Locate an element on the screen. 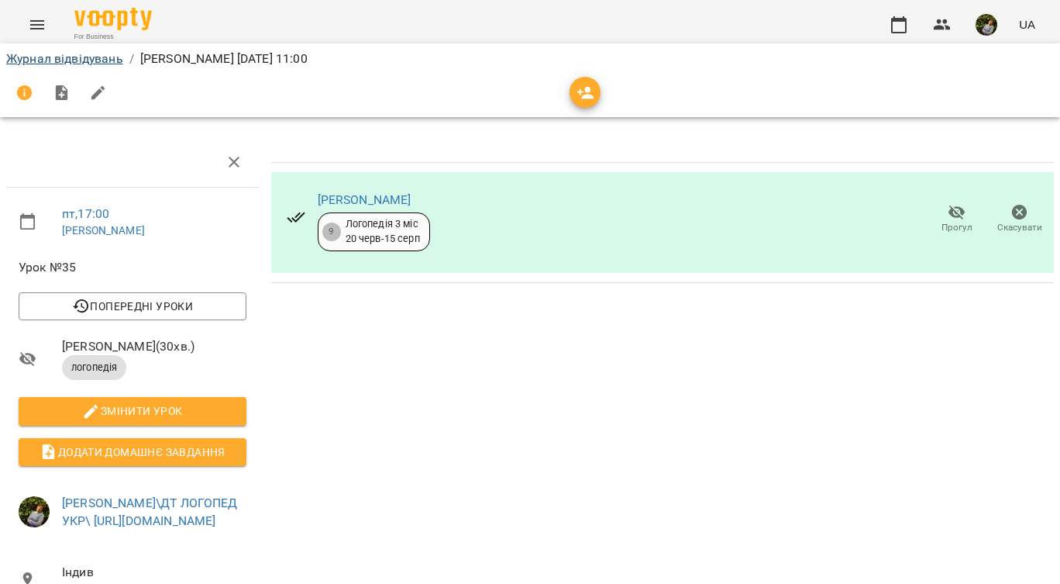  span: Змінити урок is located at coordinates (133, 411).